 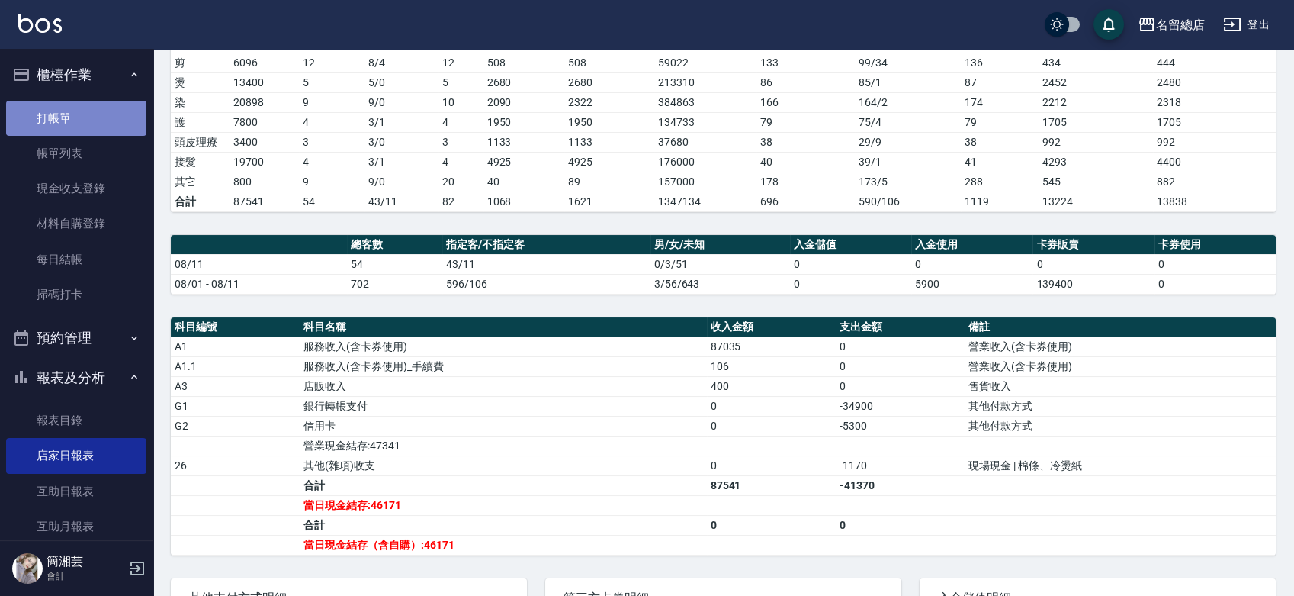 What do you see at coordinates (1096, 201) in the screenshot?
I see `td: 13224` at bounding box center [1096, 201].